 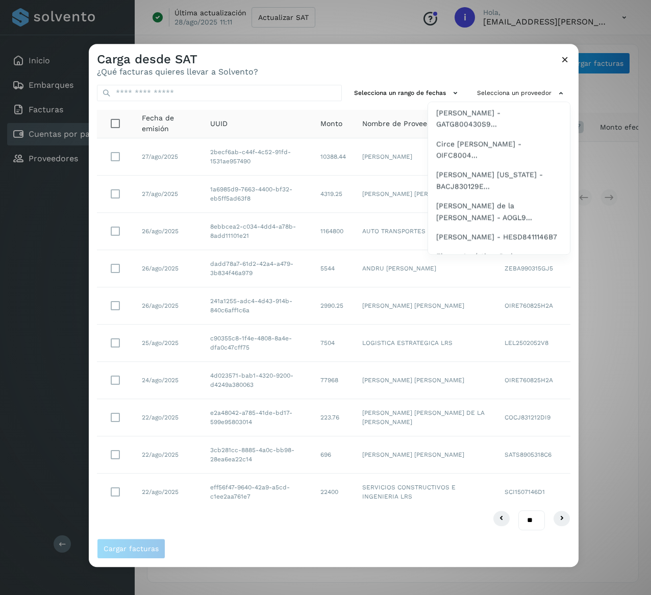 What do you see at coordinates (499, 262) in the screenshot?
I see `div: Flomex Logística, S. de R.L. de C.V. - FLO210412RF1` at bounding box center [499, 262].